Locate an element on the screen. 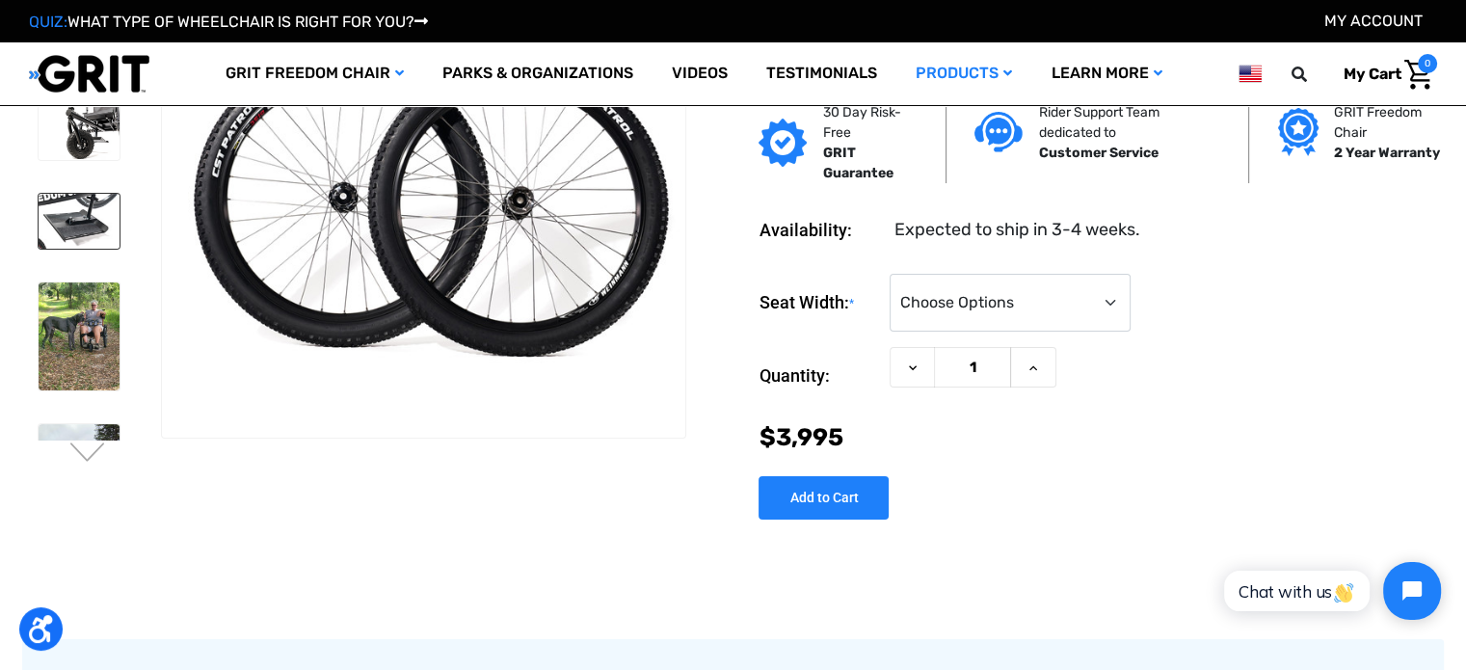 This screenshot has height=670, width=1466. img: us.png is located at coordinates (1250, 73).